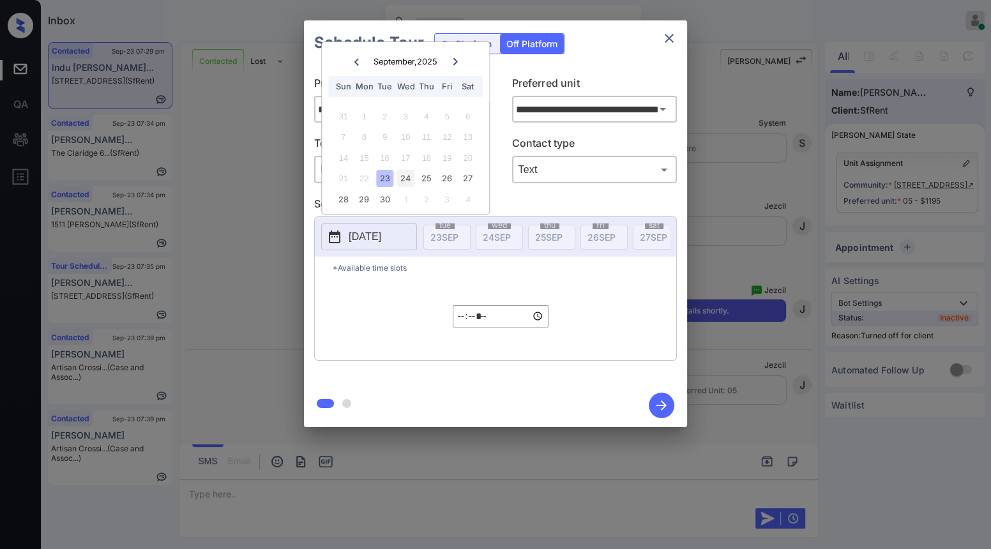  I want to click on div: Not available Friday, September 19th, 2025, so click(447, 158).